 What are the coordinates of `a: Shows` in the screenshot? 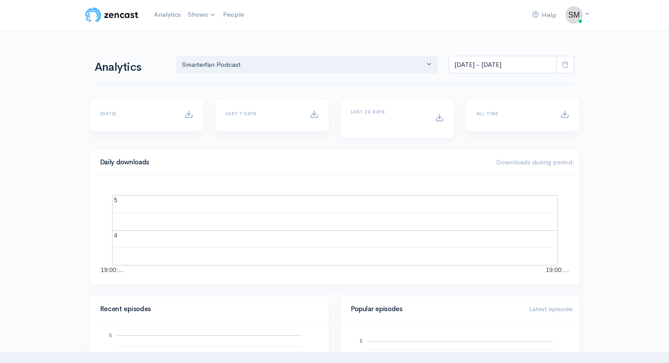 It's located at (202, 15).